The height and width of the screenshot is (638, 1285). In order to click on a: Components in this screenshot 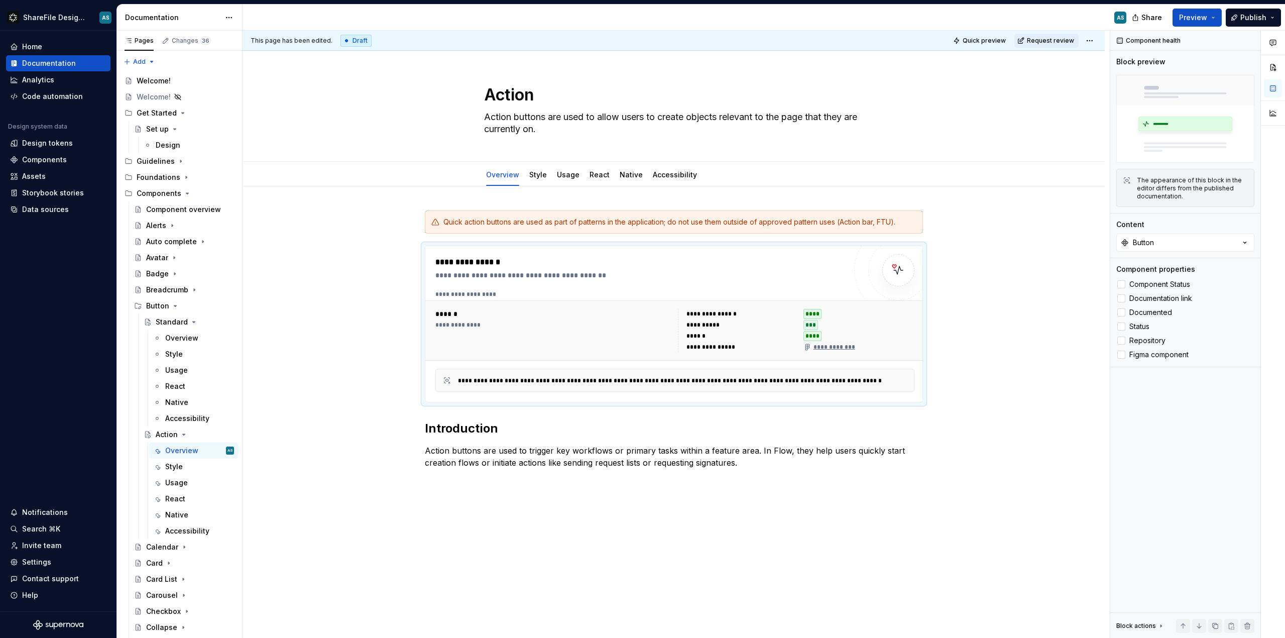, I will do `click(58, 160)`.